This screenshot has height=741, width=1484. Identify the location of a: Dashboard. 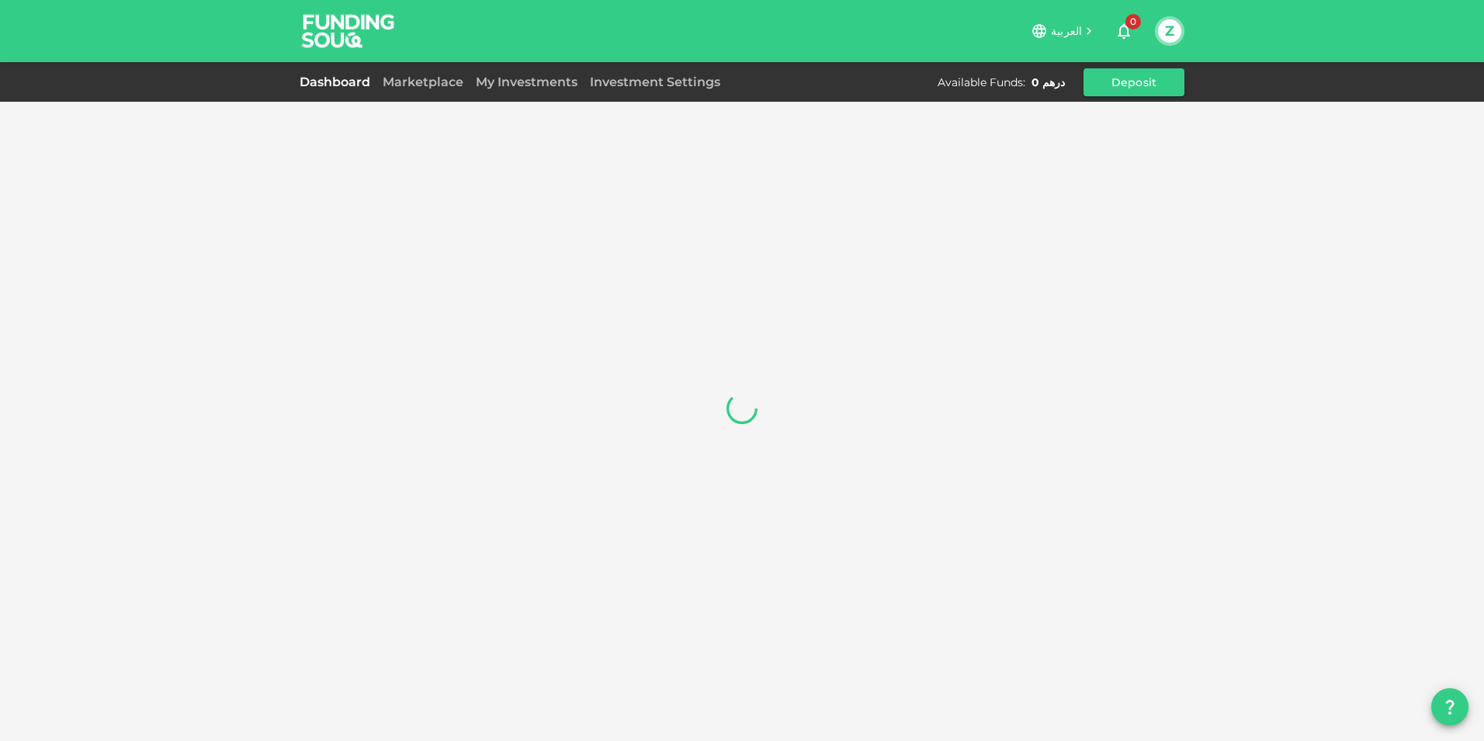
(338, 82).